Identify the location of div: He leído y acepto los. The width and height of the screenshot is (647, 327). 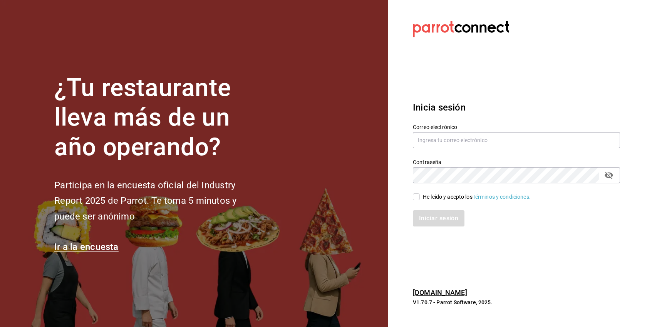
(477, 197).